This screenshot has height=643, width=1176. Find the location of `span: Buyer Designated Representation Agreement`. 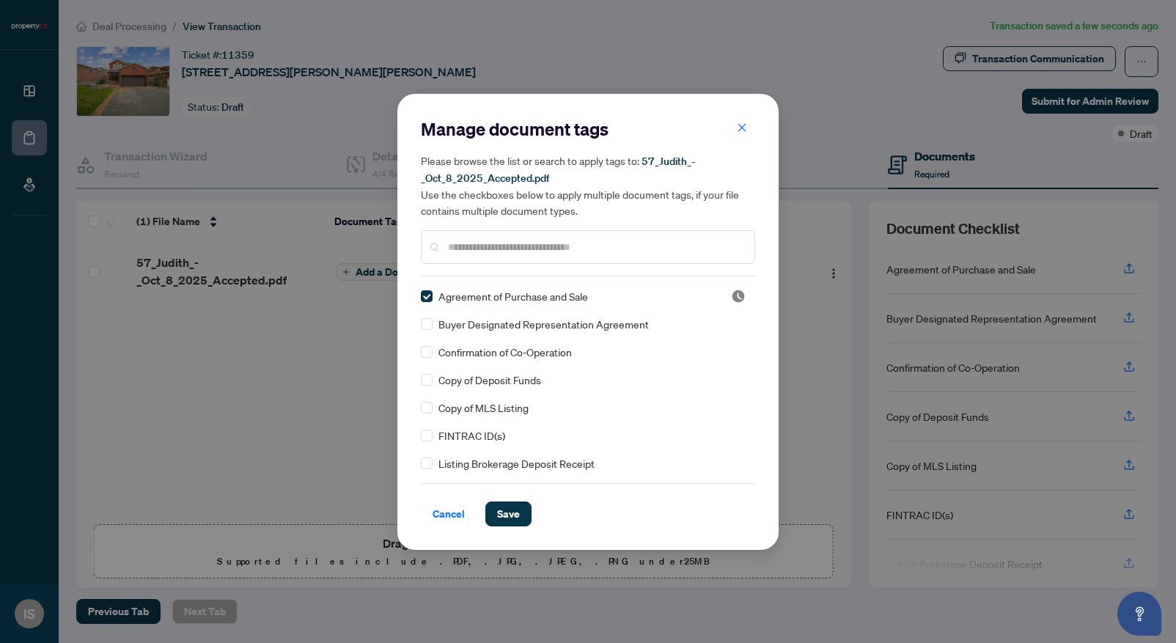

span: Buyer Designated Representation Agreement is located at coordinates (543, 324).